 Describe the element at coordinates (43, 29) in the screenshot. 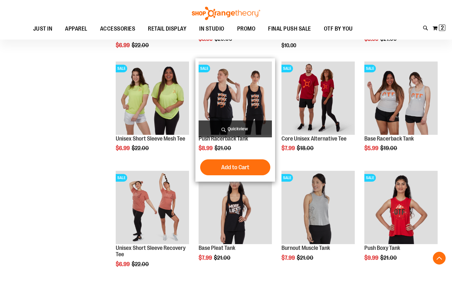

I see `span: JUST IN` at that location.